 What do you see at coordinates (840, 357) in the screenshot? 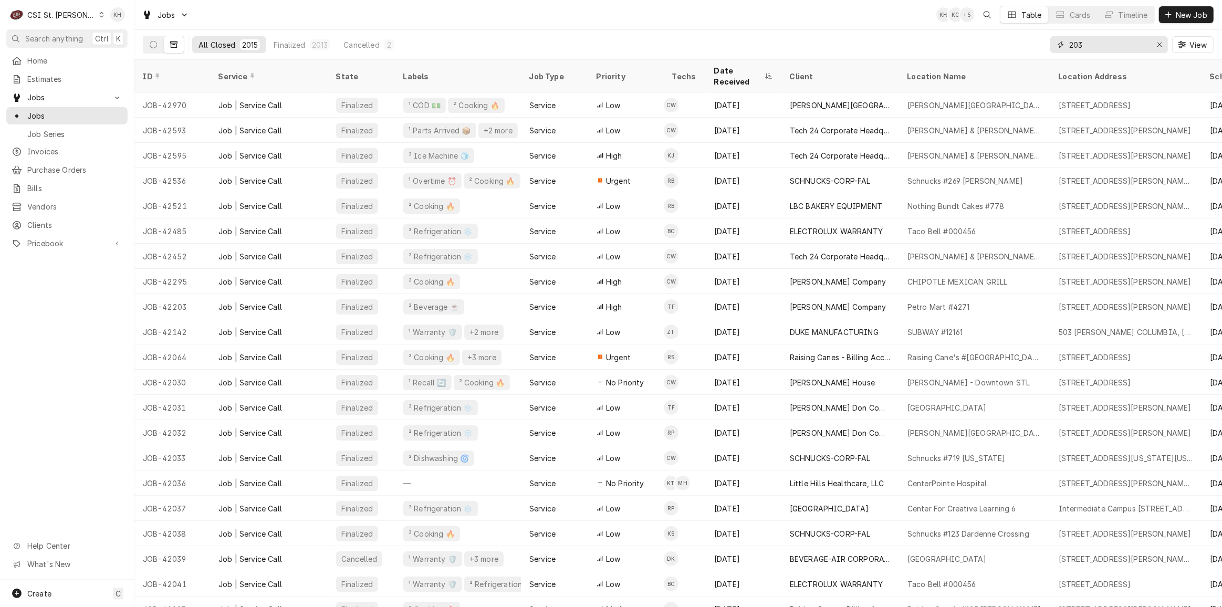
I see `div: Raising Canes - Billing Account` at bounding box center [840, 357].